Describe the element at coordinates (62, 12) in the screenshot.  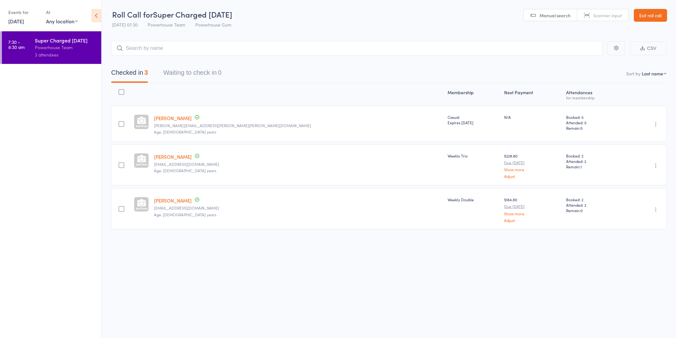
I see `div: At` at that location.